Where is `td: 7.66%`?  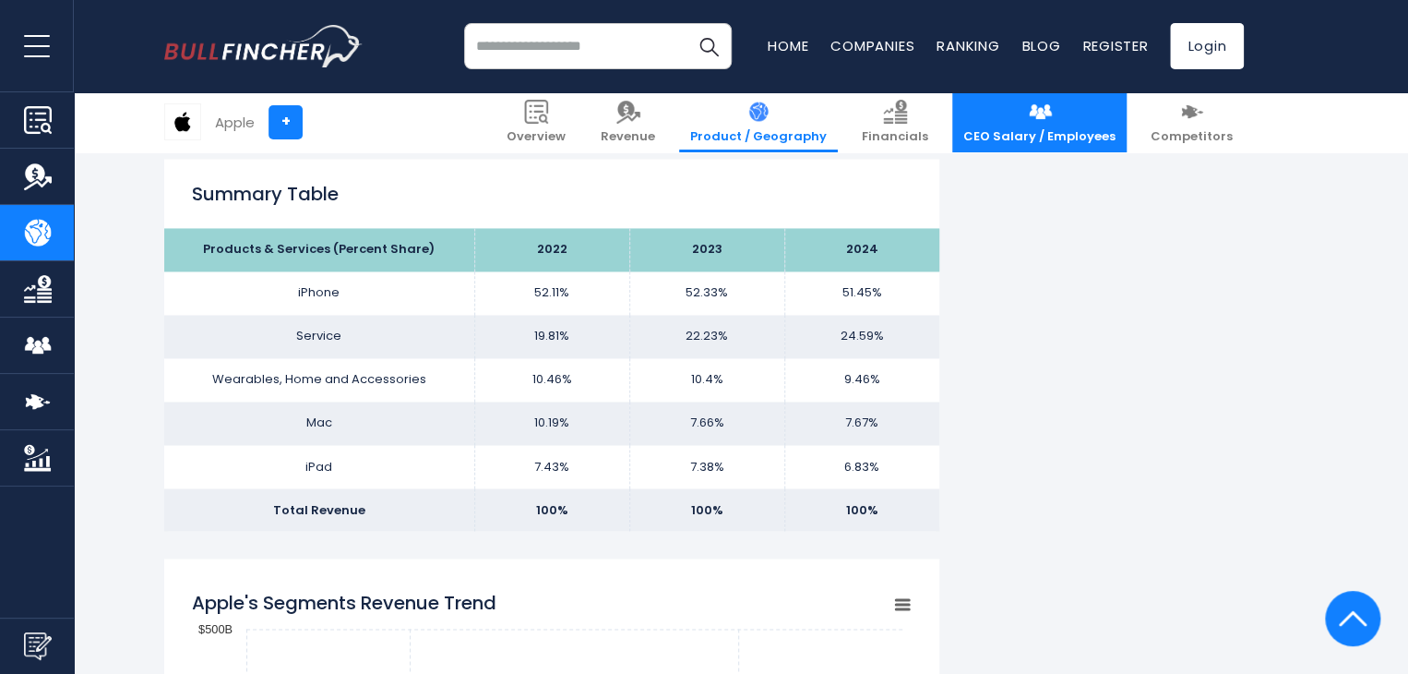
td: 7.66% is located at coordinates (707, 423).